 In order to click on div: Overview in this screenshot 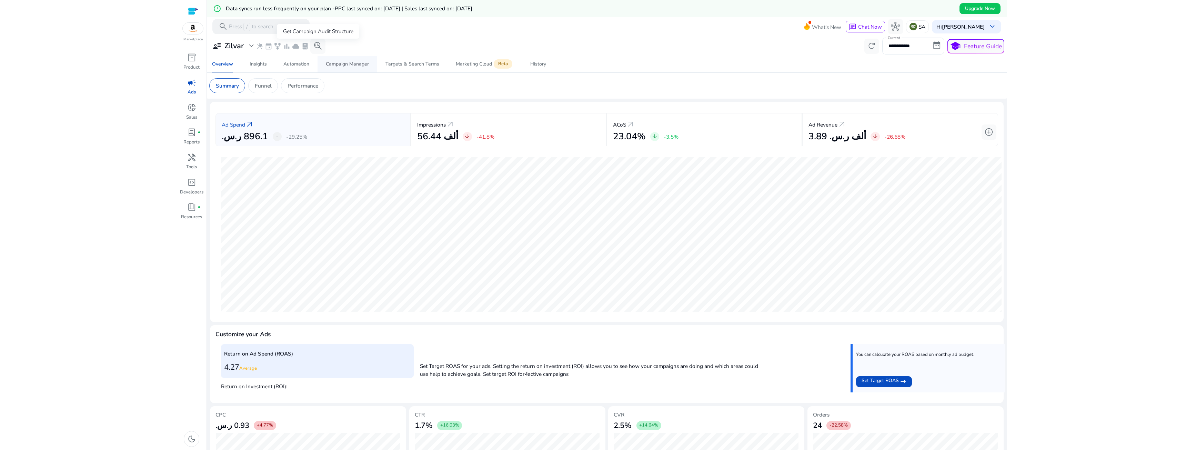, I will do `click(222, 64)`.